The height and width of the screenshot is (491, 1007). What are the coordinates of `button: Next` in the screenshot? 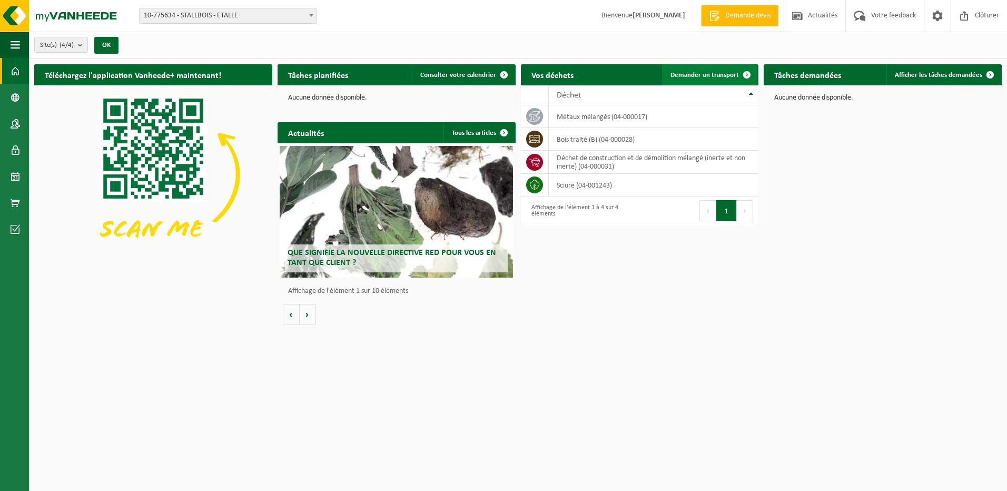 It's located at (745, 211).